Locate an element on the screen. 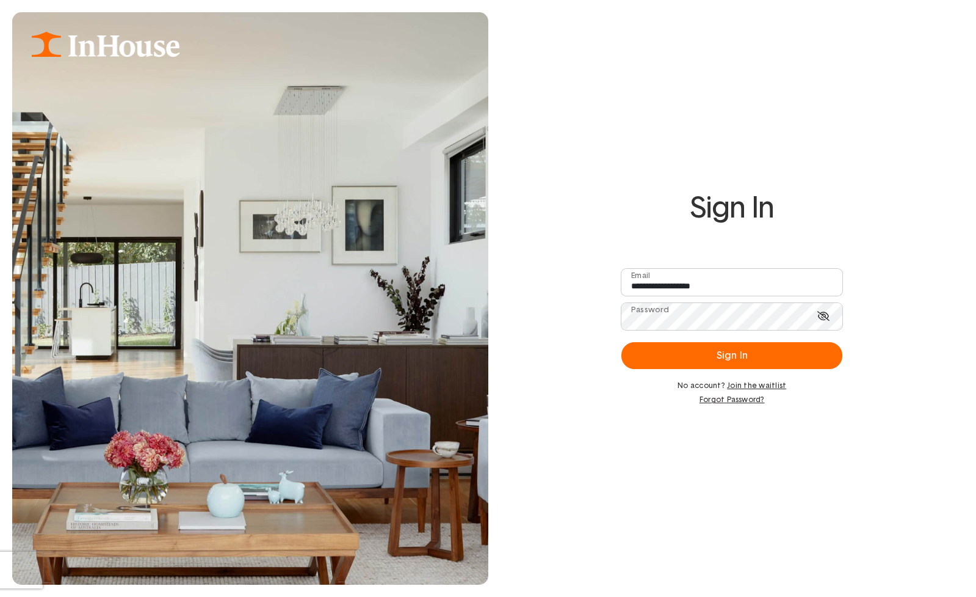 Image resolution: width=976 pixels, height=597 pixels. p: No account? is located at coordinates (732, 386).